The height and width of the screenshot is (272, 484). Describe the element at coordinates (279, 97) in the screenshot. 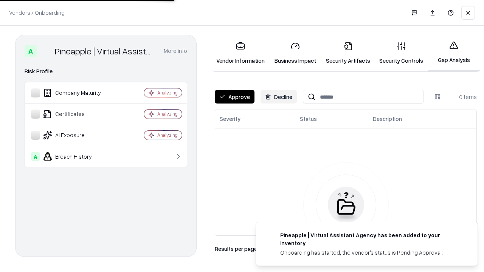

I see `button: Decline` at that location.